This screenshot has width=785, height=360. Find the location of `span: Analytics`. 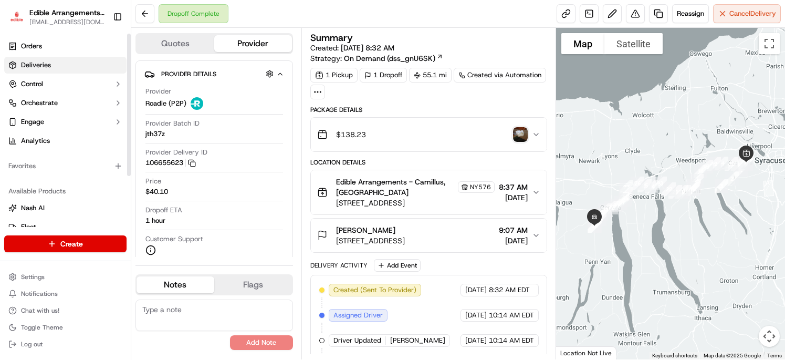

span: Analytics is located at coordinates (35, 141).